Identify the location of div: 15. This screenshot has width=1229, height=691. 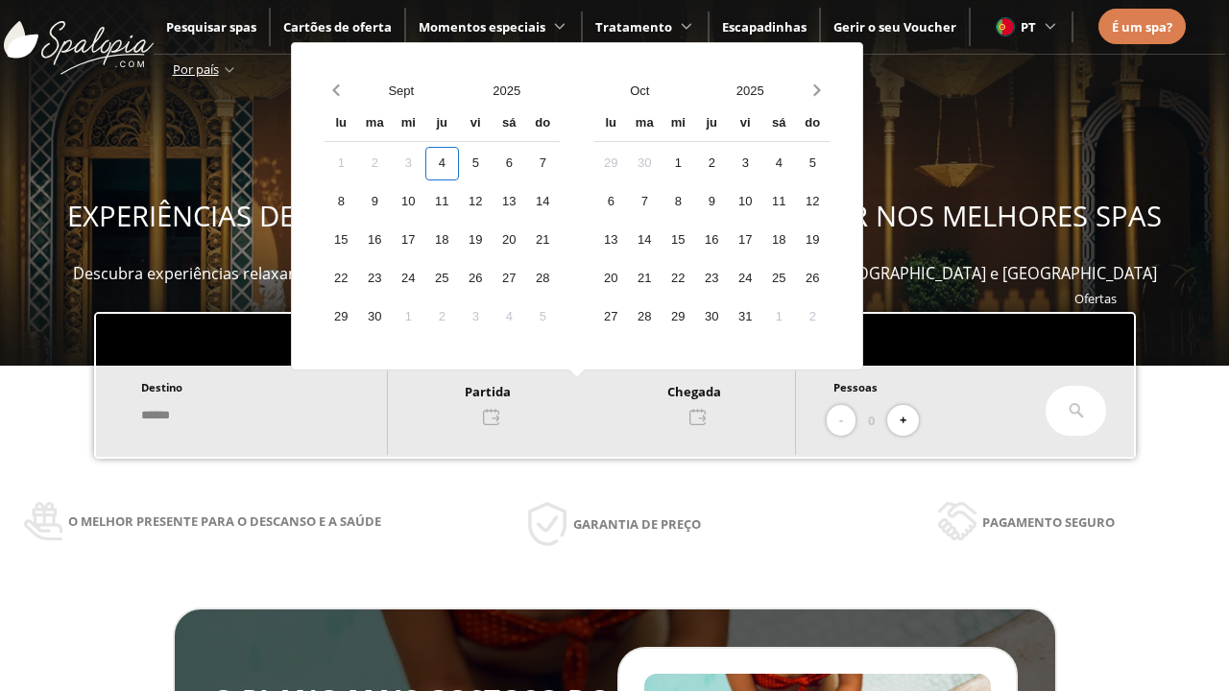
(341, 240).